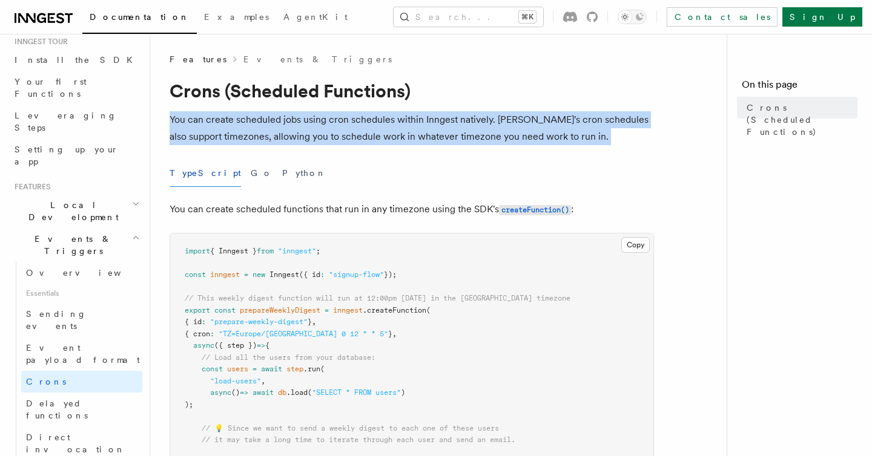 The height and width of the screenshot is (456, 872). What do you see at coordinates (315, 17) in the screenshot?
I see `span: AgentKit` at bounding box center [315, 17].